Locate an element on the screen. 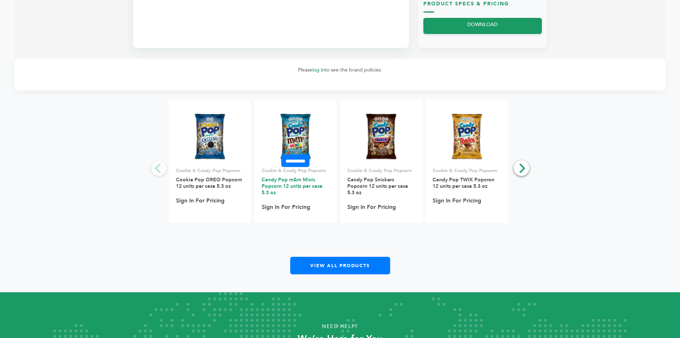  a: View All Products is located at coordinates (340, 265).